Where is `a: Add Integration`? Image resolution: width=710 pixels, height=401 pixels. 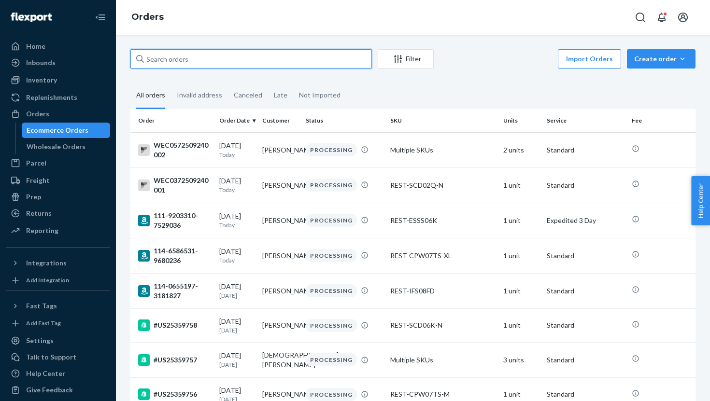
a: Add Integration is located at coordinates (58, 281).